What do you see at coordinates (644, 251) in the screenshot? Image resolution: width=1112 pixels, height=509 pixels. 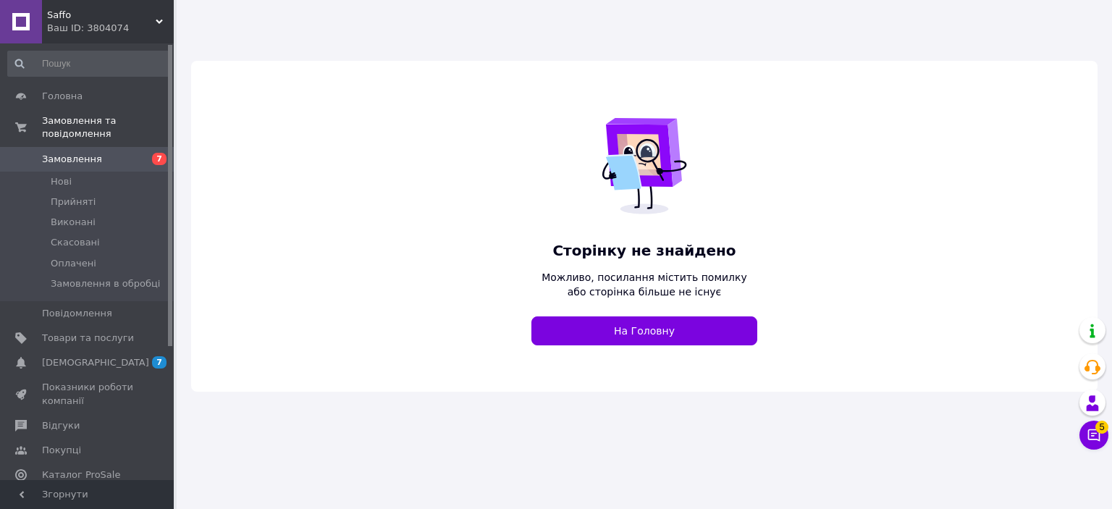 I see `span: Сторінку не знайдено` at bounding box center [644, 251].